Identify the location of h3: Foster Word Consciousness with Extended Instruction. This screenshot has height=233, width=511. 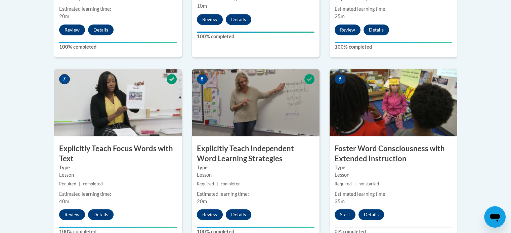
(393, 154).